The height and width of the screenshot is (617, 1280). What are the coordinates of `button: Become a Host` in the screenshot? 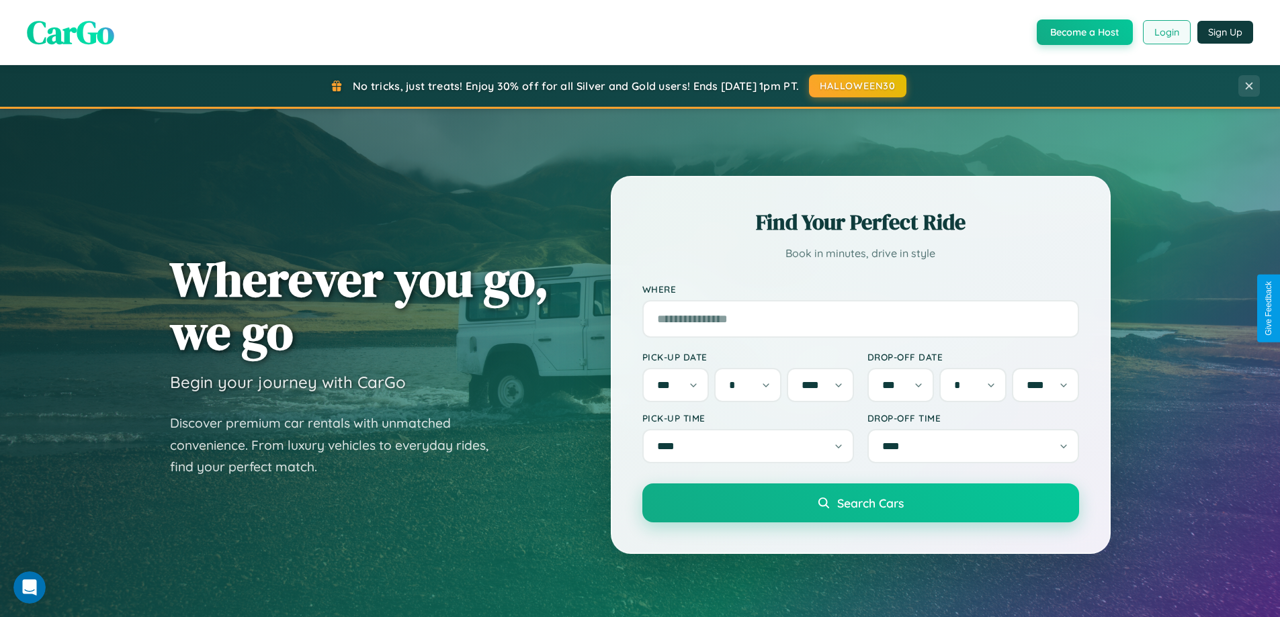 It's located at (1084, 32).